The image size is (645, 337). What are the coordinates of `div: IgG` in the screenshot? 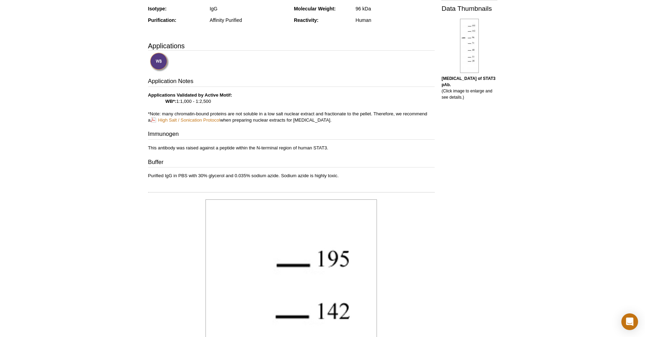 It's located at (249, 9).